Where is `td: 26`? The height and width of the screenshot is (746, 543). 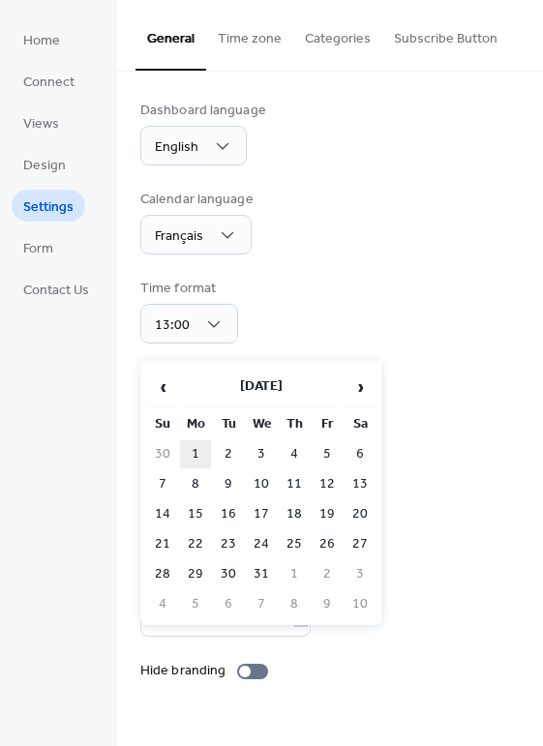
td: 26 is located at coordinates (327, 544).